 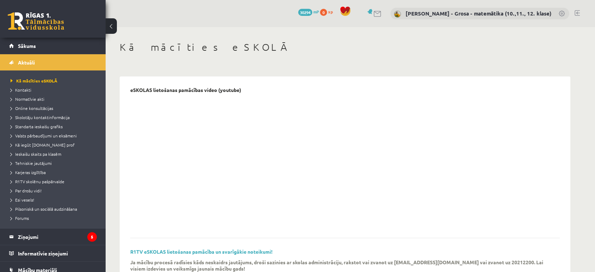 I want to click on span: Online konsultācijas, so click(x=32, y=108).